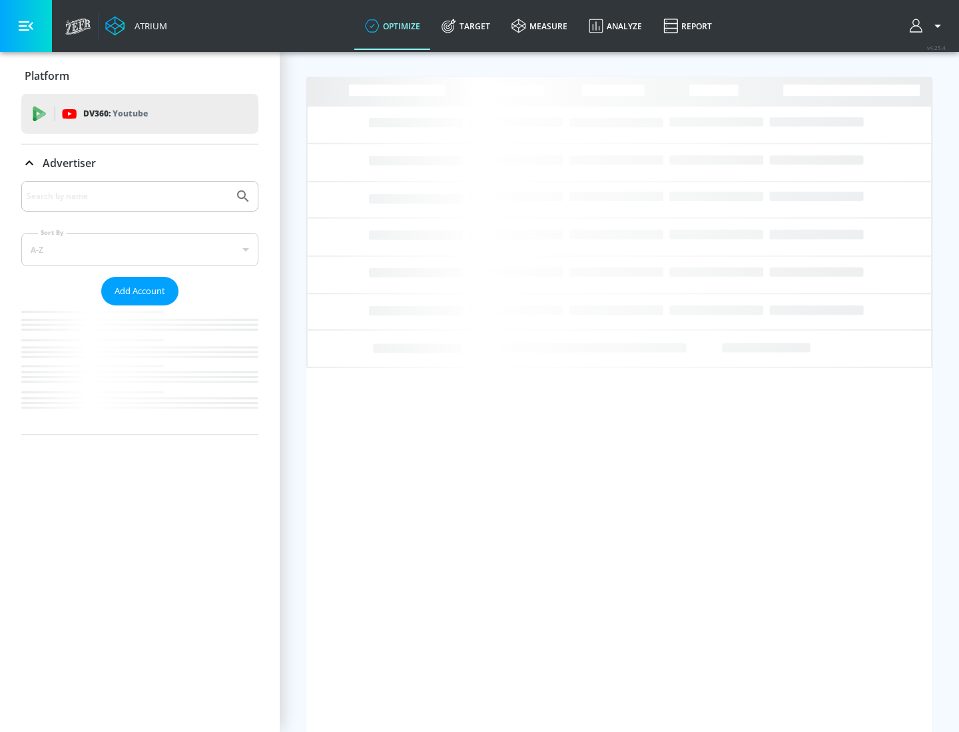  Describe the element at coordinates (140, 250) in the screenshot. I see `div: A-Z` at that location.